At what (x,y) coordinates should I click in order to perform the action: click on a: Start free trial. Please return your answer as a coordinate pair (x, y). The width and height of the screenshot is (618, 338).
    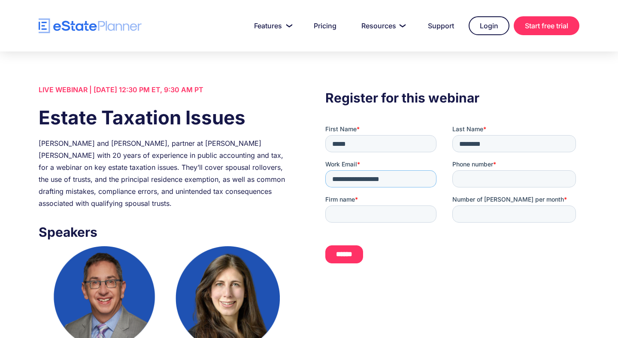
    Looking at the image, I should click on (547, 26).